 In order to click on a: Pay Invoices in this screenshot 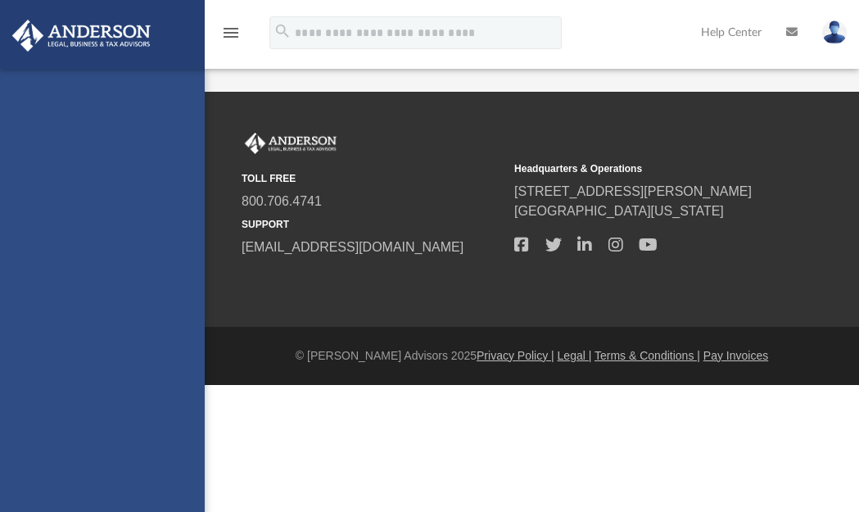, I will do `click(735, 355)`.